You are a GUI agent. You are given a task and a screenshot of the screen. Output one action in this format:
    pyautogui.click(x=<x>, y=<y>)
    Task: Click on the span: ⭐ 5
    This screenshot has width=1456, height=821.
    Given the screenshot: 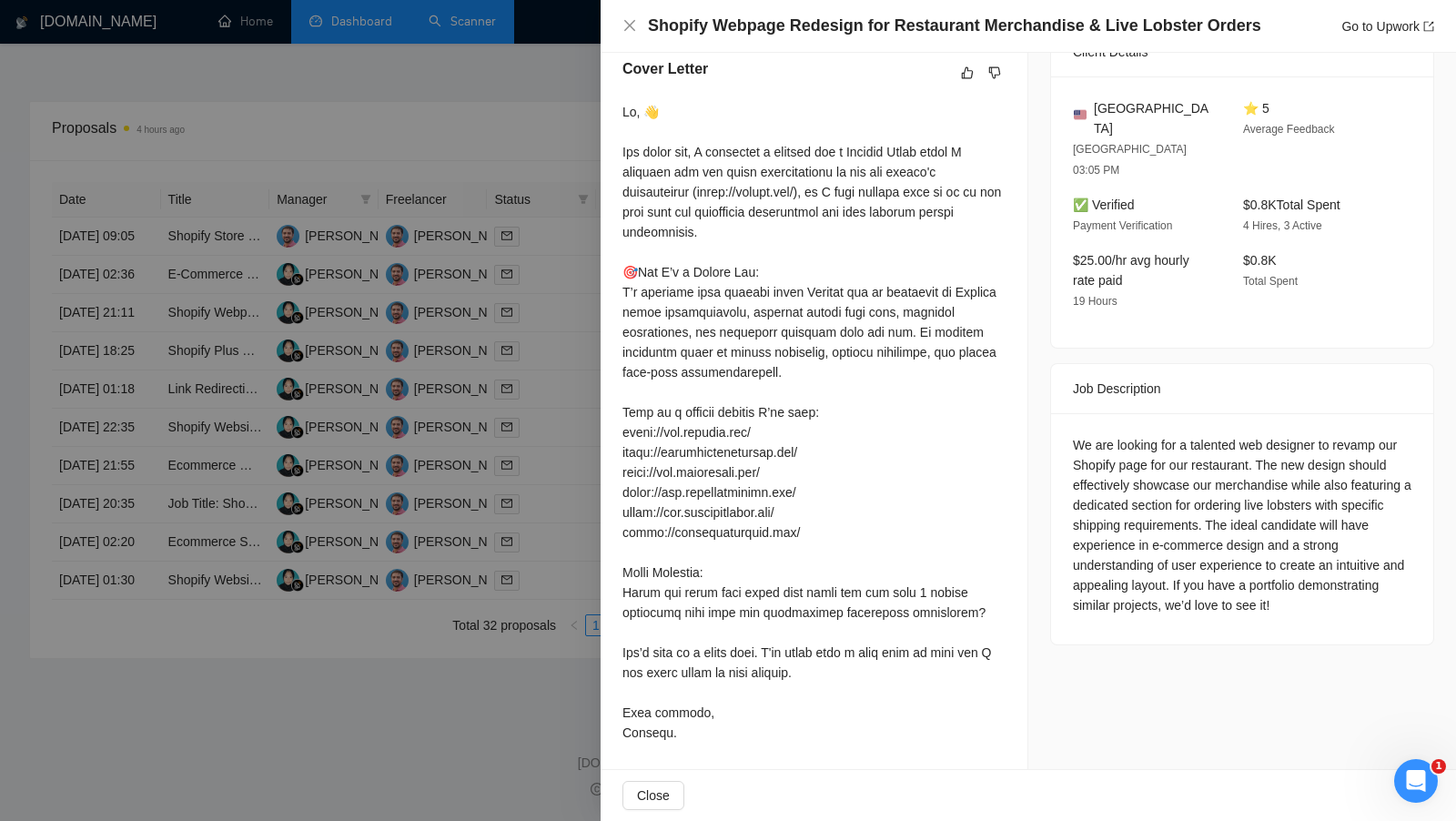 What is the action you would take?
    pyautogui.click(x=1255, y=108)
    